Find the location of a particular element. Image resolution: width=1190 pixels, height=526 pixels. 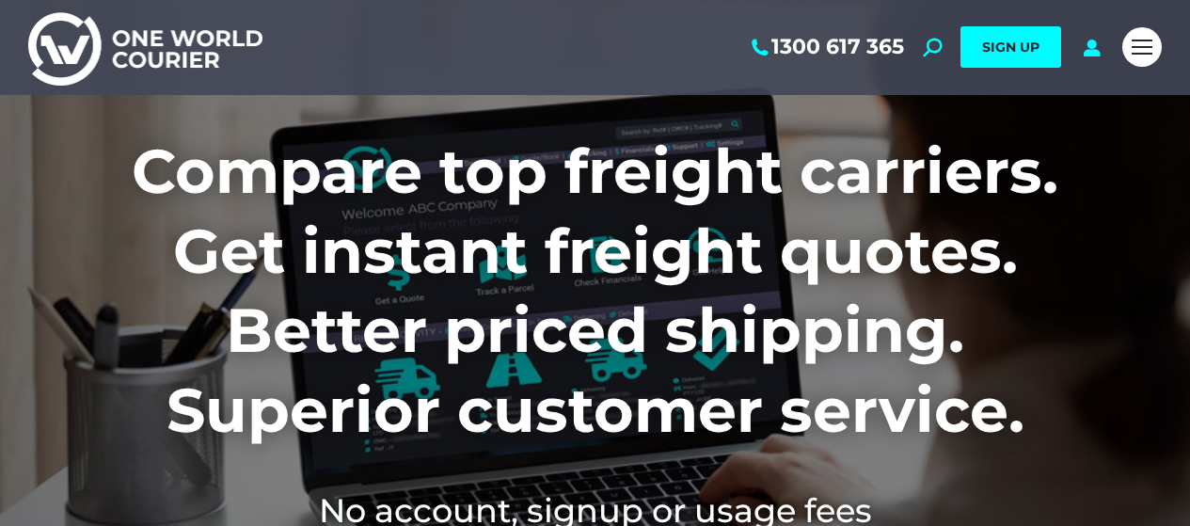

a: Mobile menu icon is located at coordinates (1142, 47).